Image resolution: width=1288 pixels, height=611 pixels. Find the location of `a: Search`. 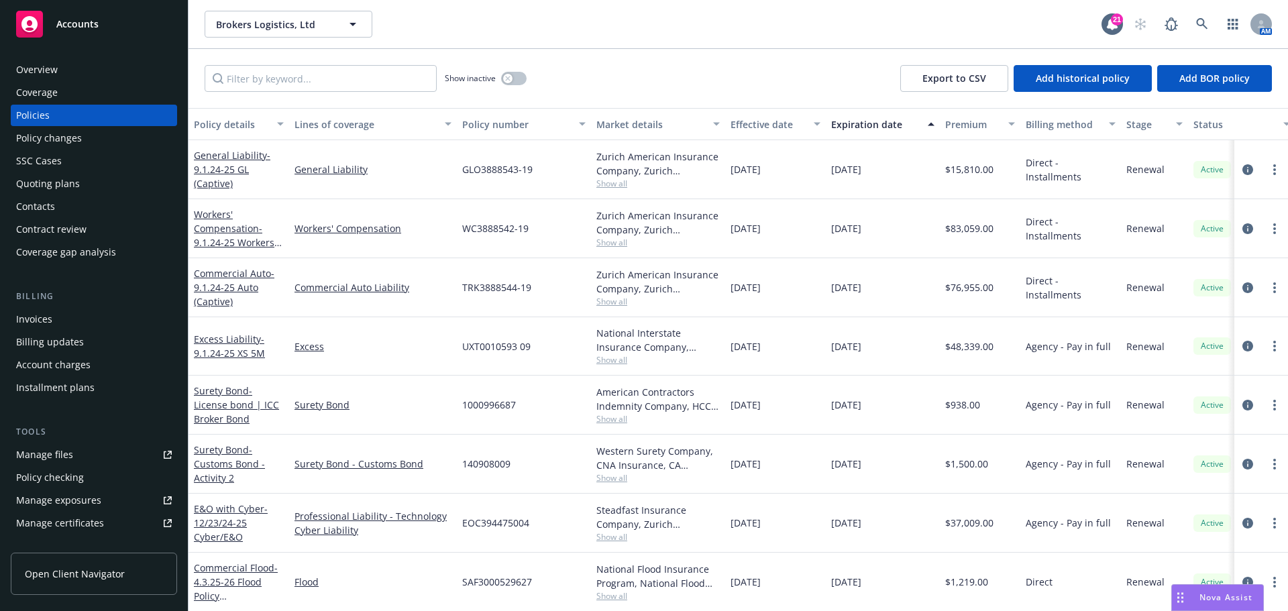

a: Search is located at coordinates (1202, 24).